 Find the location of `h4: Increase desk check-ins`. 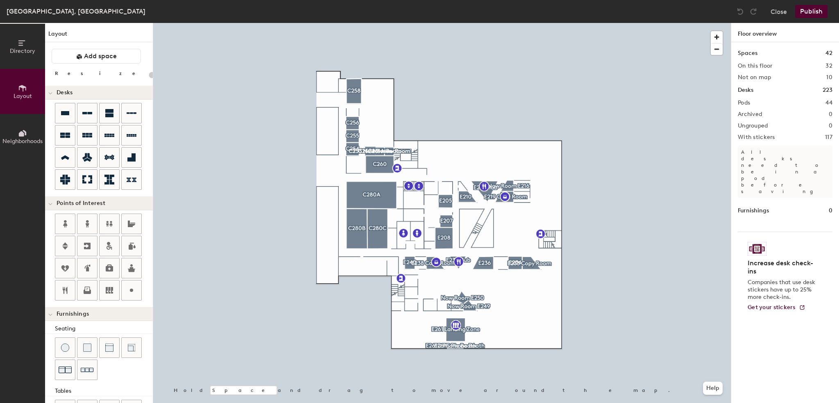

h4: Increase desk check-ins is located at coordinates (783, 267).